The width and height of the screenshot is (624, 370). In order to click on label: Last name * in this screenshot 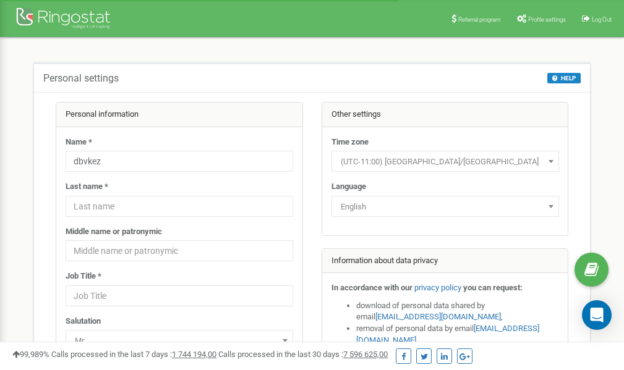, I will do `click(87, 187)`.